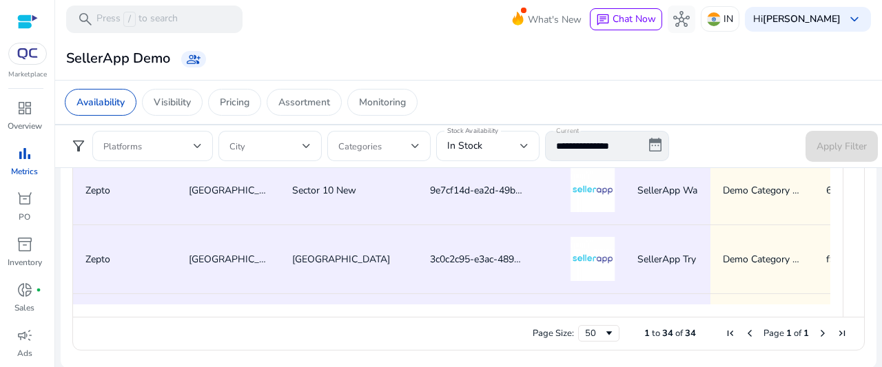  What do you see at coordinates (25, 245) in the screenshot?
I see `span: inventory_2` at bounding box center [25, 245].